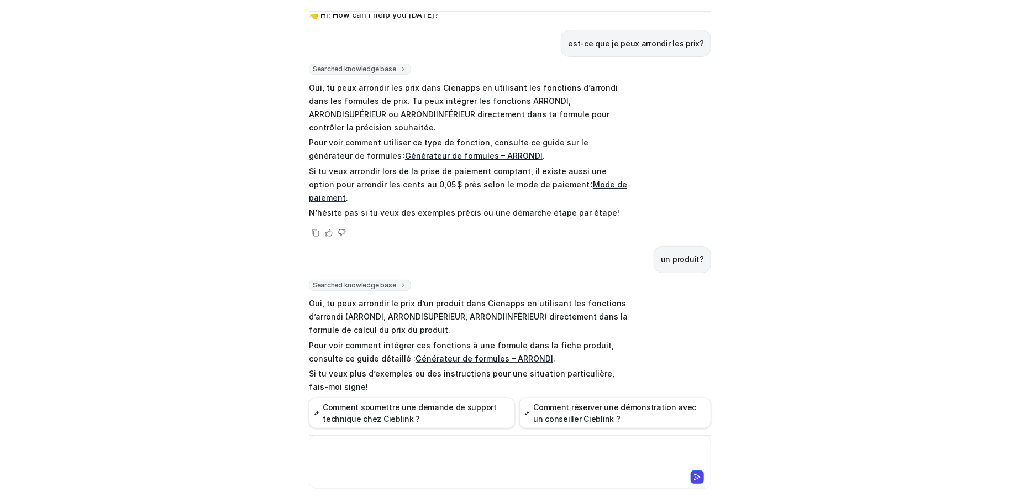  I want to click on p: est-ce que je peux arrondir les prix?, so click(636, 44).